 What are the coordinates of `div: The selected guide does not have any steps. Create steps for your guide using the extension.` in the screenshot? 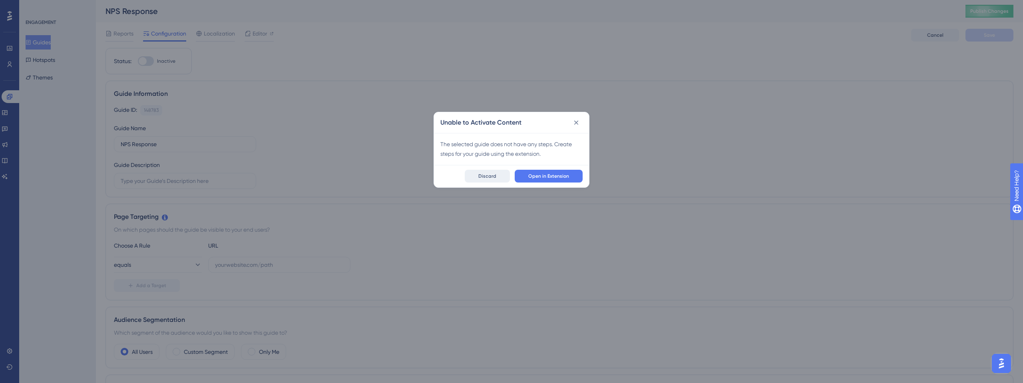 It's located at (511, 149).